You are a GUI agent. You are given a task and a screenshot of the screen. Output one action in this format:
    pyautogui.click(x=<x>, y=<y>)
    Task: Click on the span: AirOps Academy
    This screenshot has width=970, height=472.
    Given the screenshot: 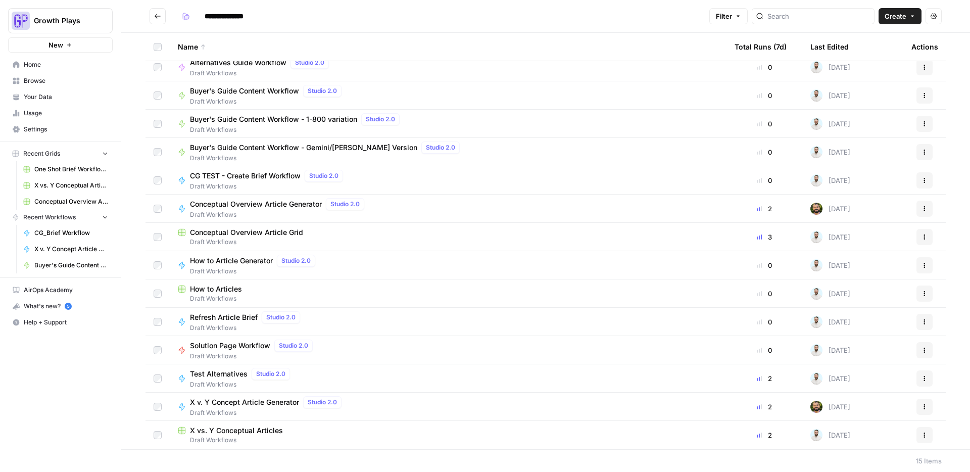 What is the action you would take?
    pyautogui.click(x=66, y=290)
    